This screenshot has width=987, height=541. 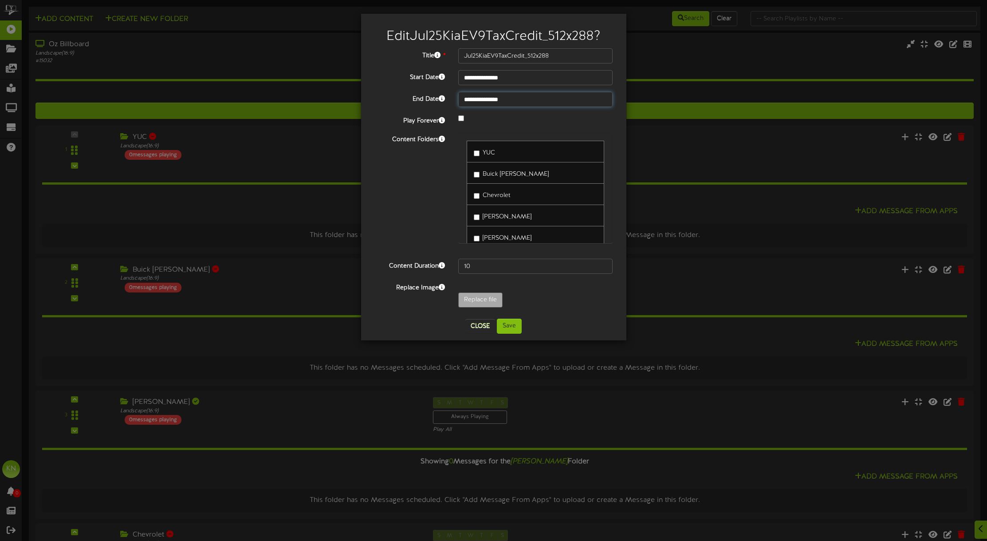 I want to click on label: Content Folders, so click(x=409, y=138).